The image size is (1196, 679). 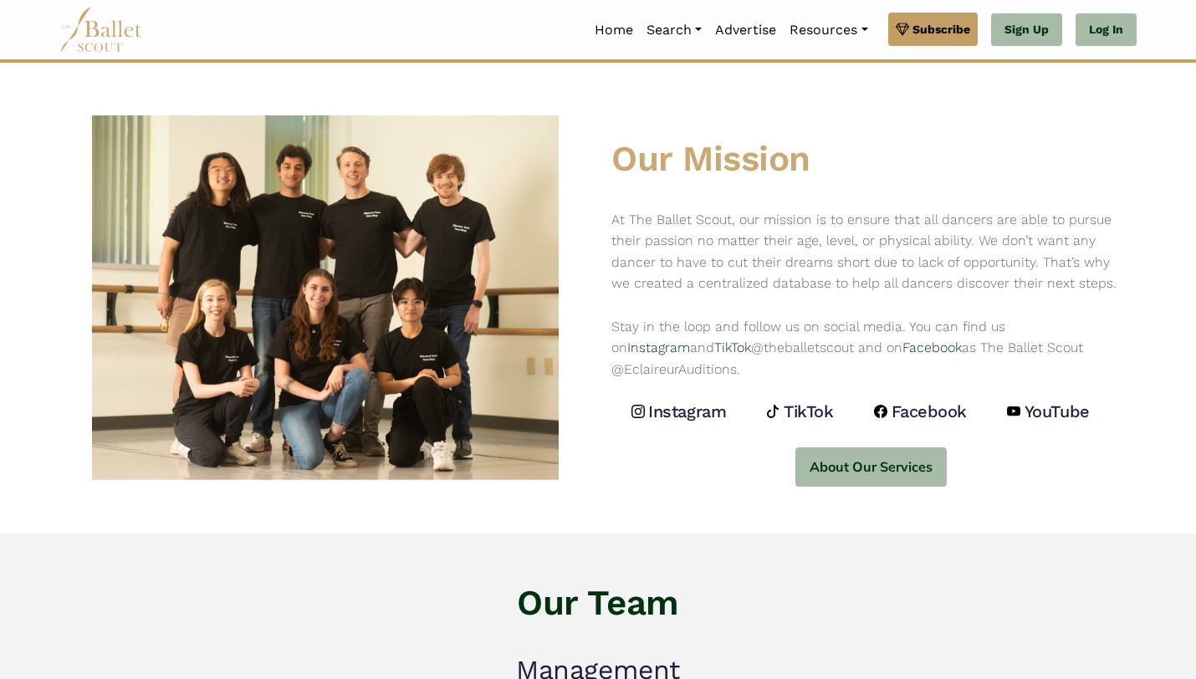 What do you see at coordinates (933, 29) in the screenshot?
I see `a: Subscribe` at bounding box center [933, 29].